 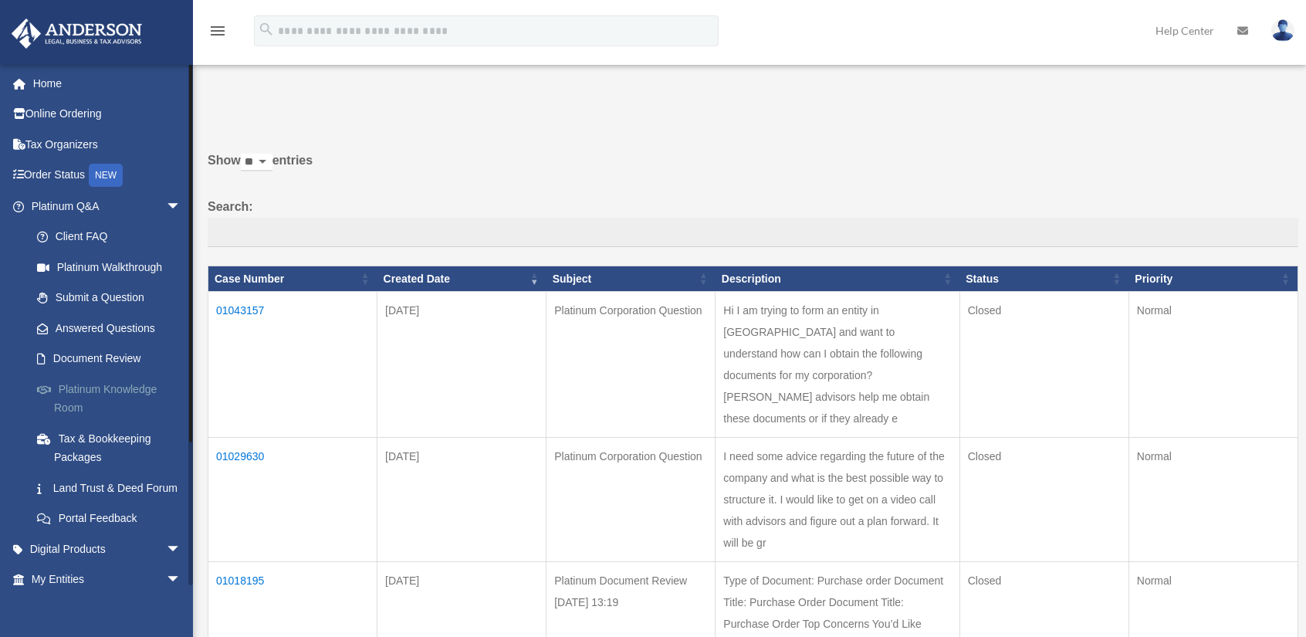 What do you see at coordinates (837, 279) in the screenshot?
I see `th: Description: activate to sort column ascending` at bounding box center [837, 279].